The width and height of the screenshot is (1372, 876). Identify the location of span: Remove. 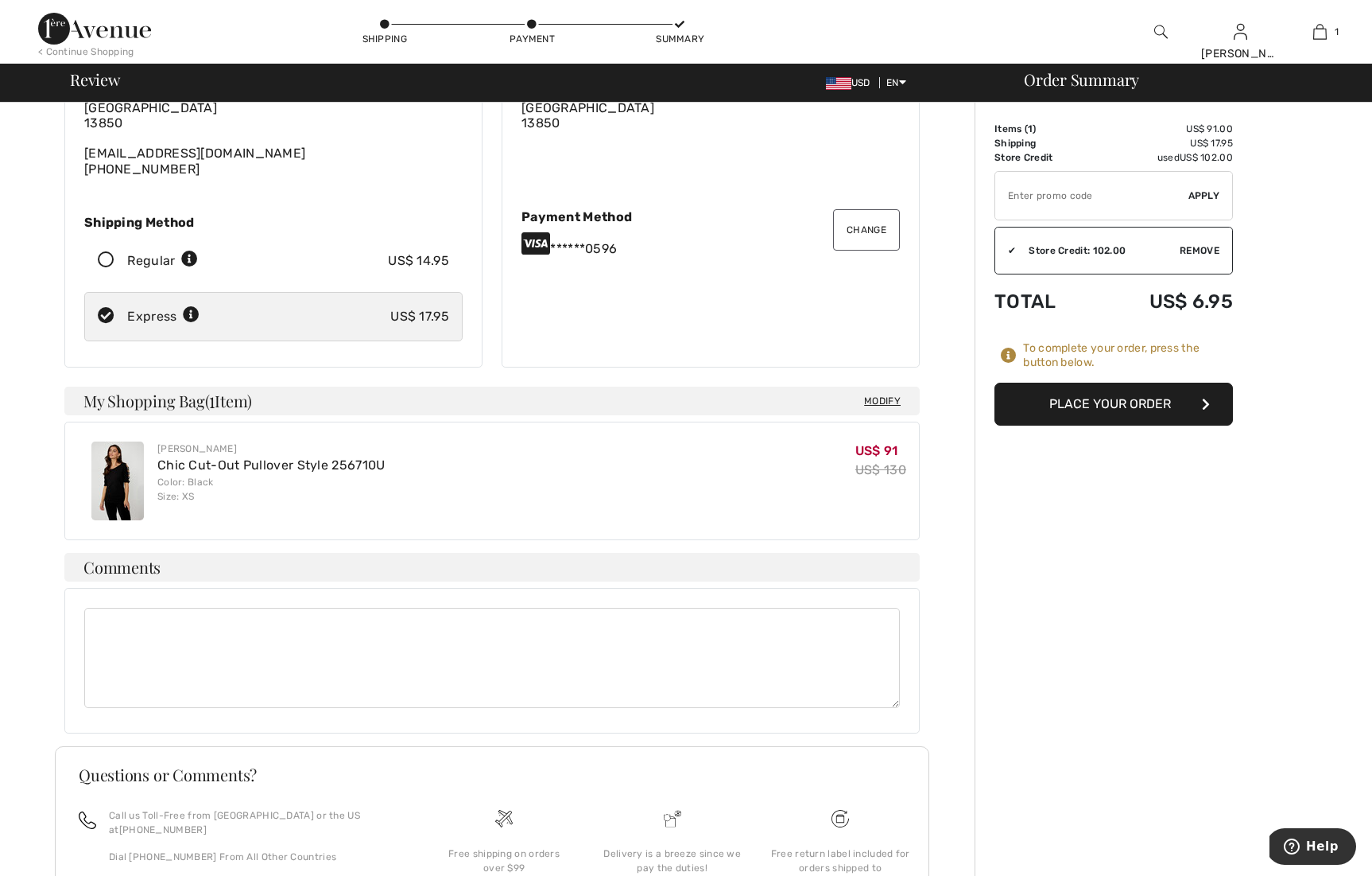
(1200, 251).